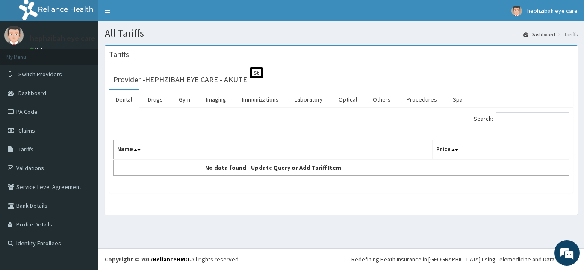 The image size is (584, 270). I want to click on span: hephzibah eye care, so click(552, 11).